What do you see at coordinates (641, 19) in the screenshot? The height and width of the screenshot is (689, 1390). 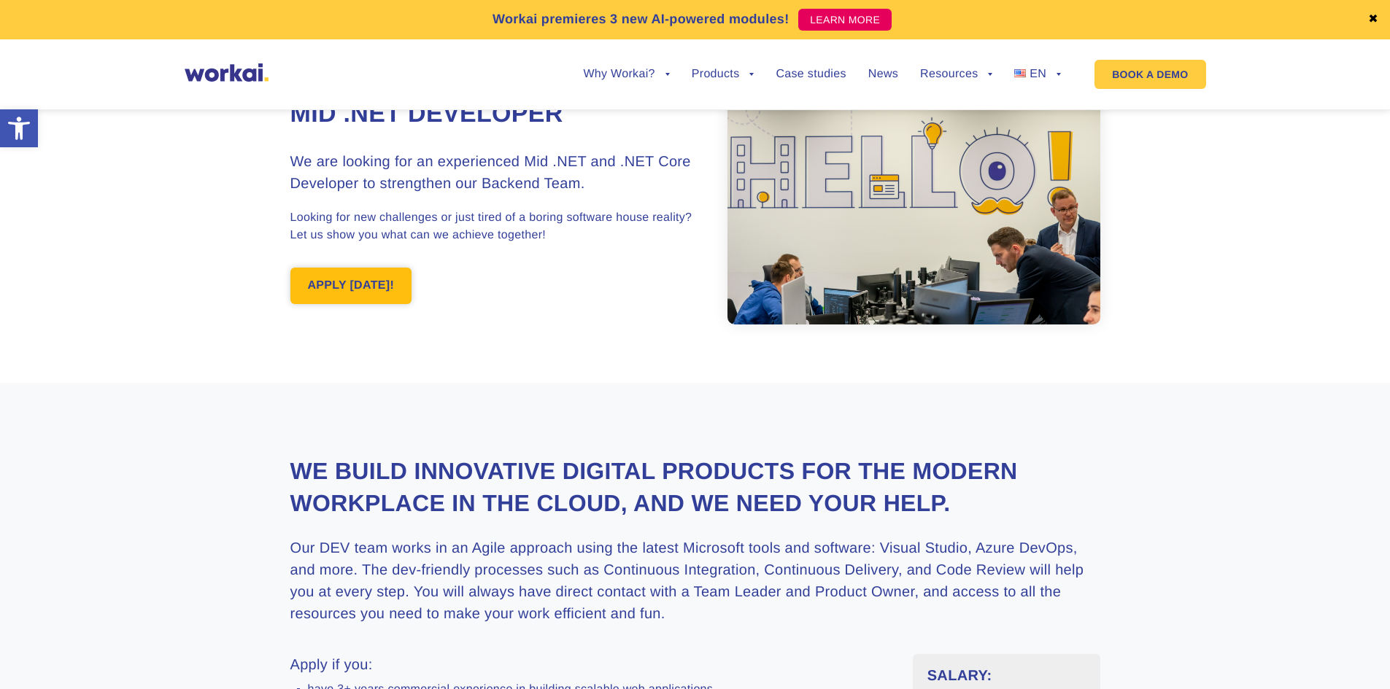 I see `p: Workai premieres 3 new AI-powered modules!` at bounding box center [641, 19].